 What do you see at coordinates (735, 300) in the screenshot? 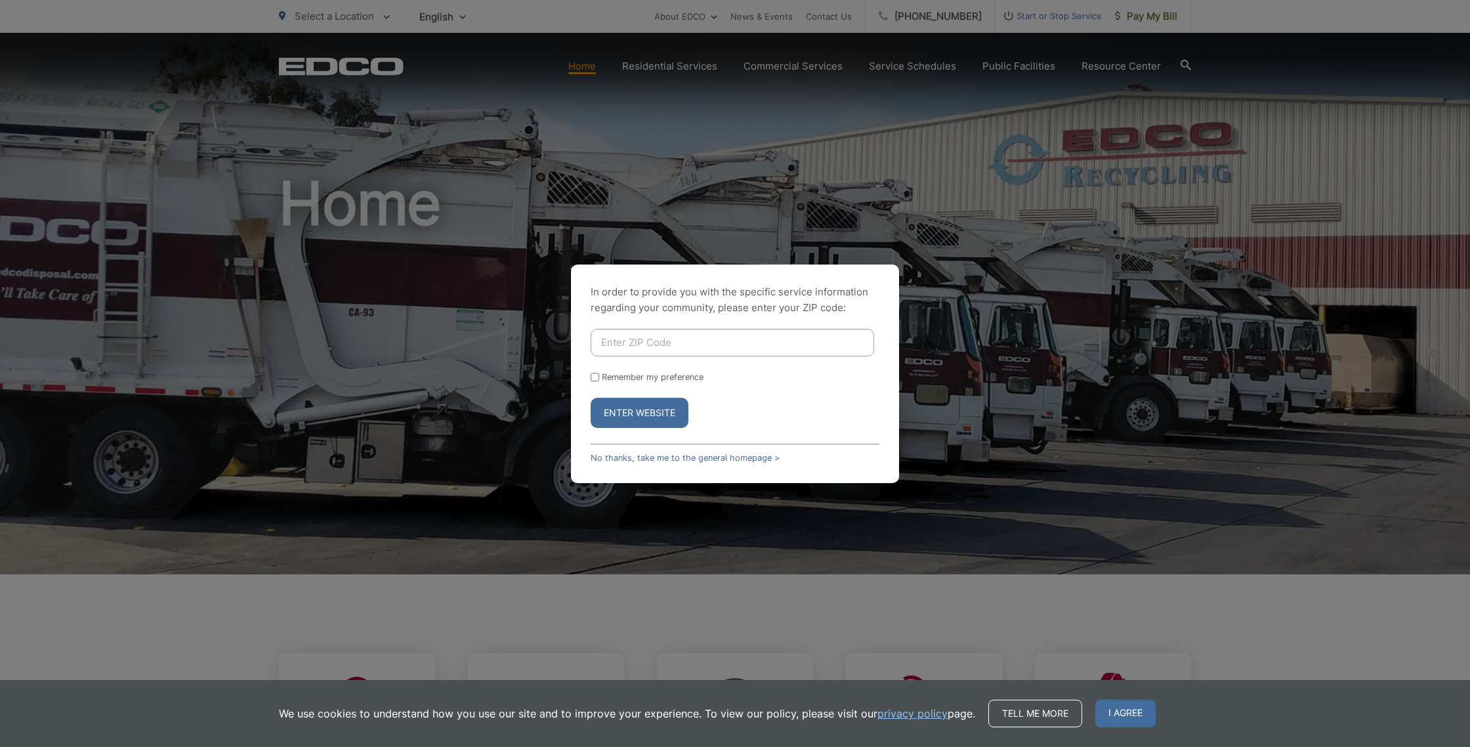
I see `p: In order to provide you with the specific service information regarding your community, please en...` at bounding box center [735, 300].